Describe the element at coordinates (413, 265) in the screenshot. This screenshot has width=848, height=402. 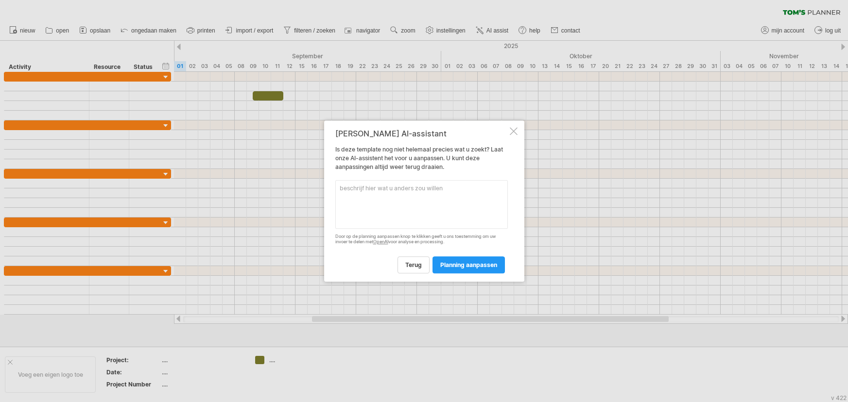
I see `span: terug` at that location.